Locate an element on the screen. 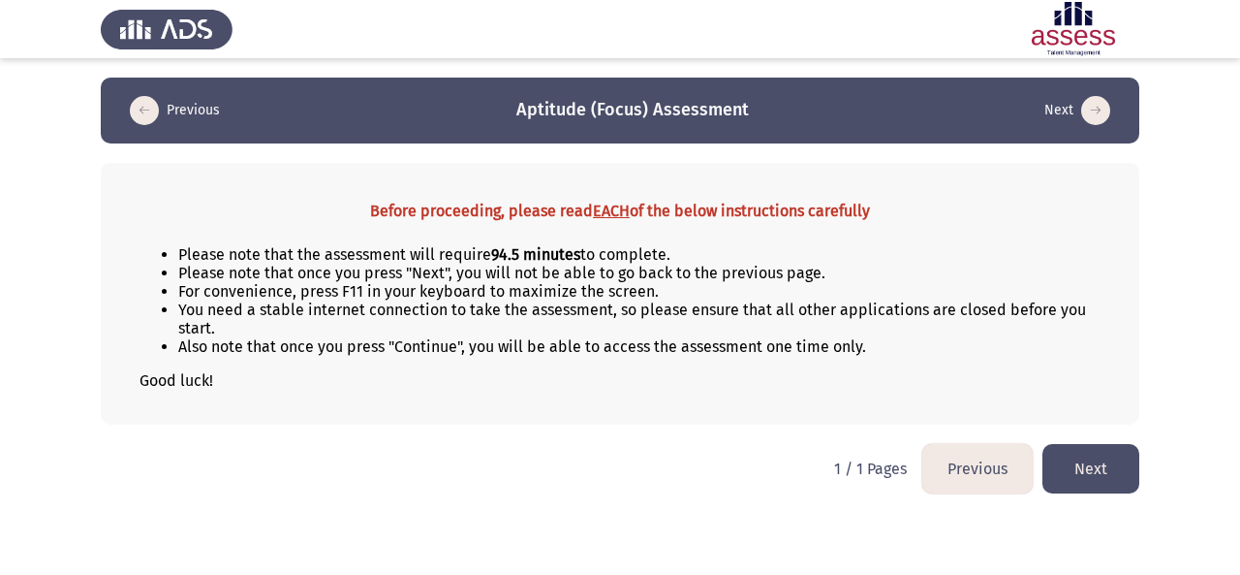 This screenshot has width=1240, height=575. p: Good luck! is located at coordinates (620, 380).